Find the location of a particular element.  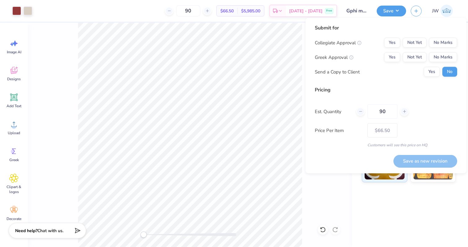

span: Free is located at coordinates (329, 11).